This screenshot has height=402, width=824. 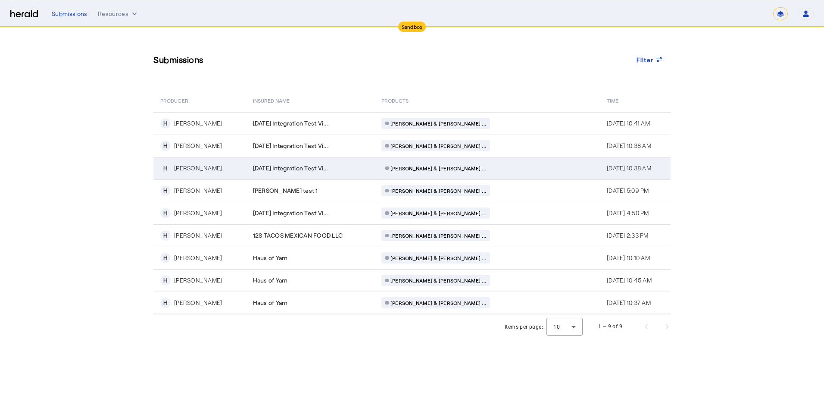 What do you see at coordinates (118, 14) in the screenshot?
I see `button: Resources dropdown menu` at bounding box center [118, 14].